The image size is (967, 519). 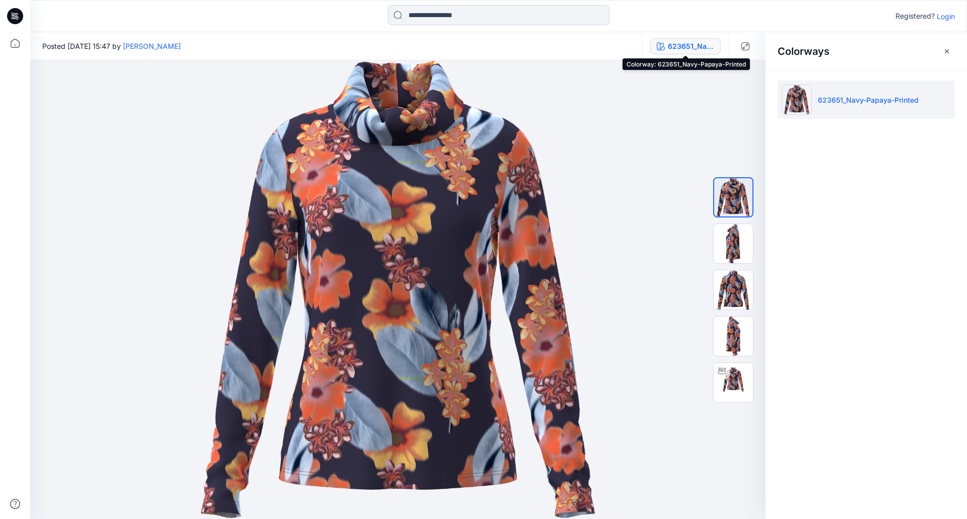 What do you see at coordinates (734, 290) in the screenshot?
I see `img: Back 38` at bounding box center [734, 290].